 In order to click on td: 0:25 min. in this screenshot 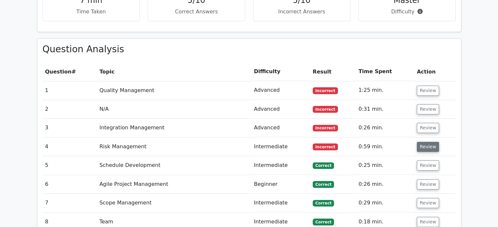, I will do `click(385, 166)`.